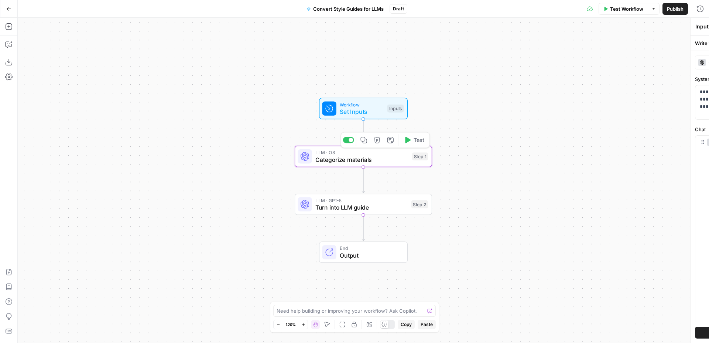  Describe the element at coordinates (406, 324) in the screenshot. I see `button: Copy` at that location.